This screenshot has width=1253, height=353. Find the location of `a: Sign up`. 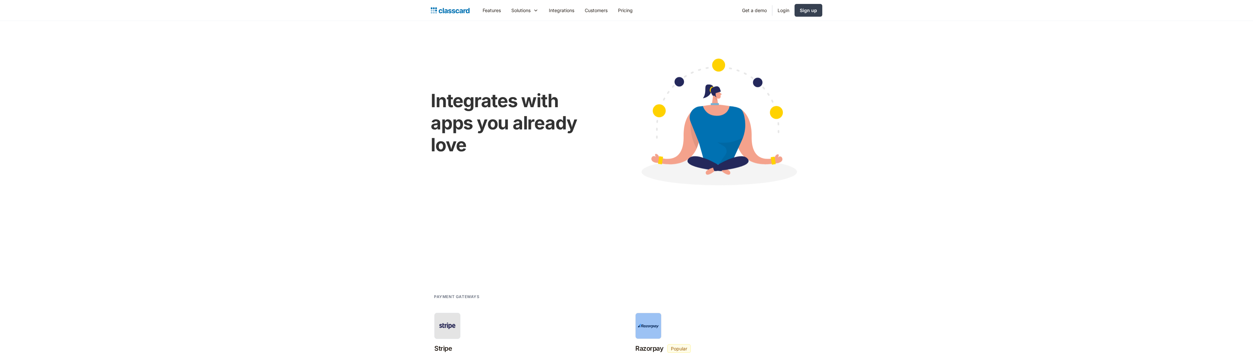

a: Sign up is located at coordinates (808, 10).